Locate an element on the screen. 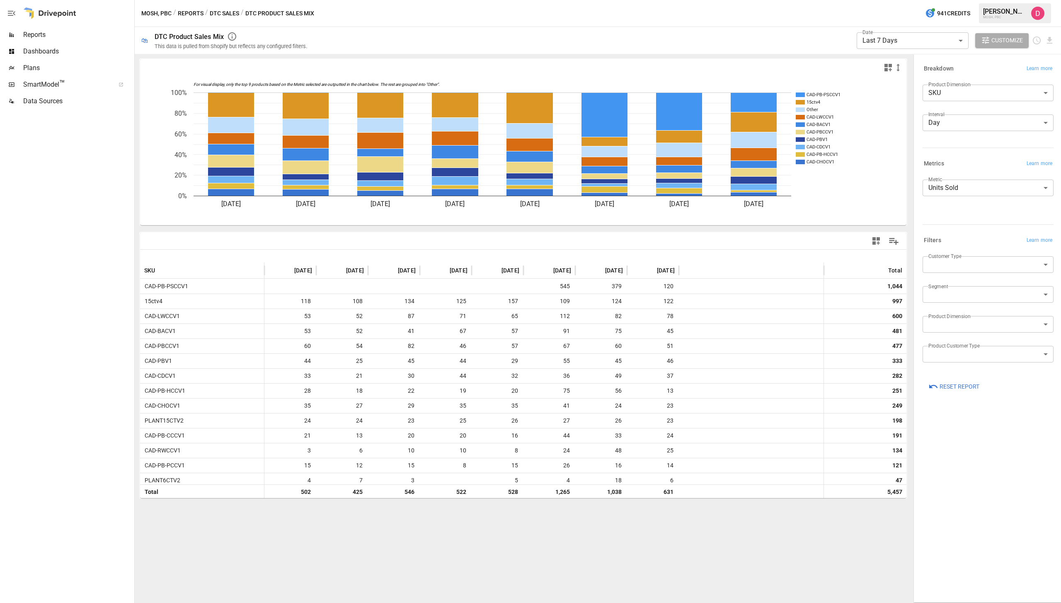 This screenshot has height=603, width=1061. text: For visual display, only the top 9 products based on the Metric selected are outputted in the cha... is located at coordinates (317, 85).